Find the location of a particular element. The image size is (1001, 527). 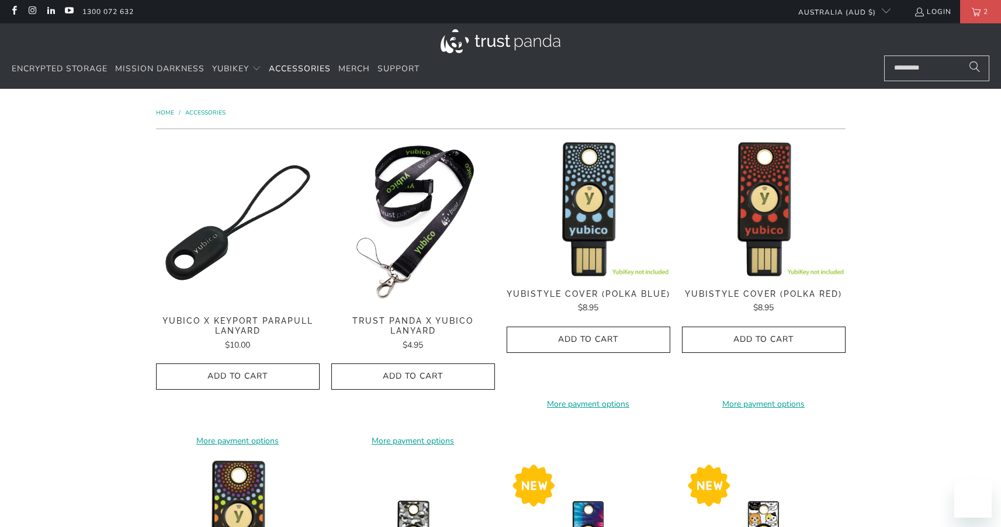

span: $4.95 is located at coordinates (413, 345).